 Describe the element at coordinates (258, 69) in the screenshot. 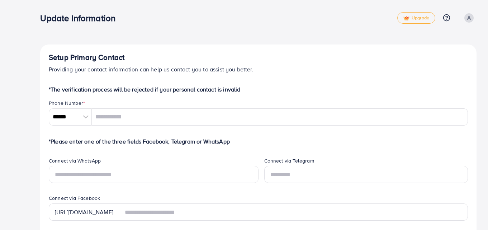

I see `p: Providing your contact information can help us contact you to assist you better.` at that location.